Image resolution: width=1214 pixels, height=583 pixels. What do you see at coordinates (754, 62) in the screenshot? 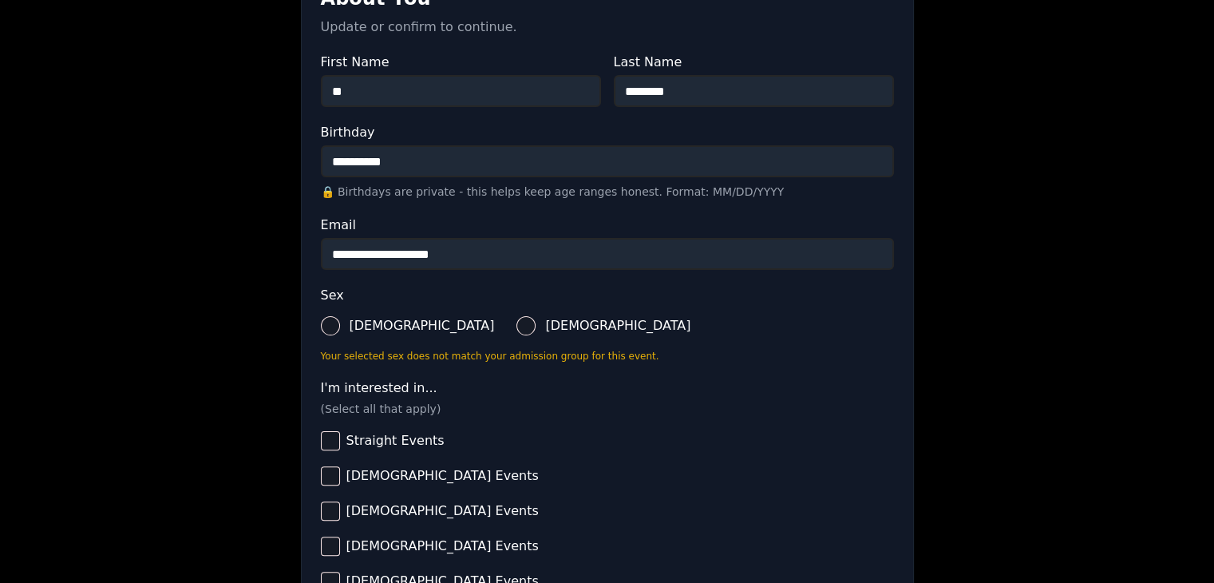
I see `label: Last Name` at bounding box center [754, 62].